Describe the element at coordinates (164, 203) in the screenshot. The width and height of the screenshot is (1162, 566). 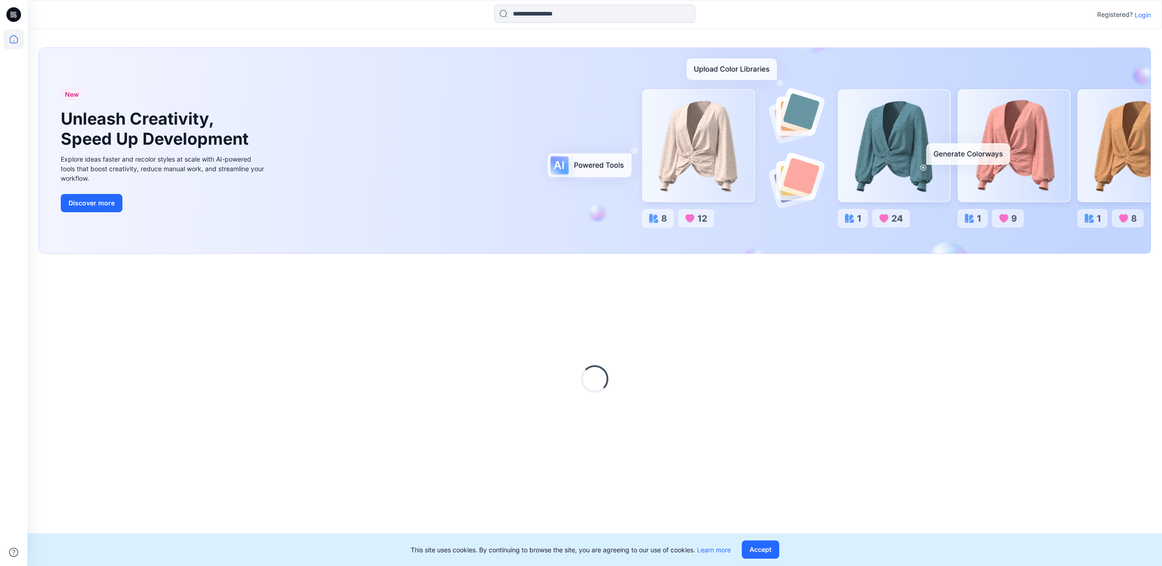
I see `a: Discover more` at that location.